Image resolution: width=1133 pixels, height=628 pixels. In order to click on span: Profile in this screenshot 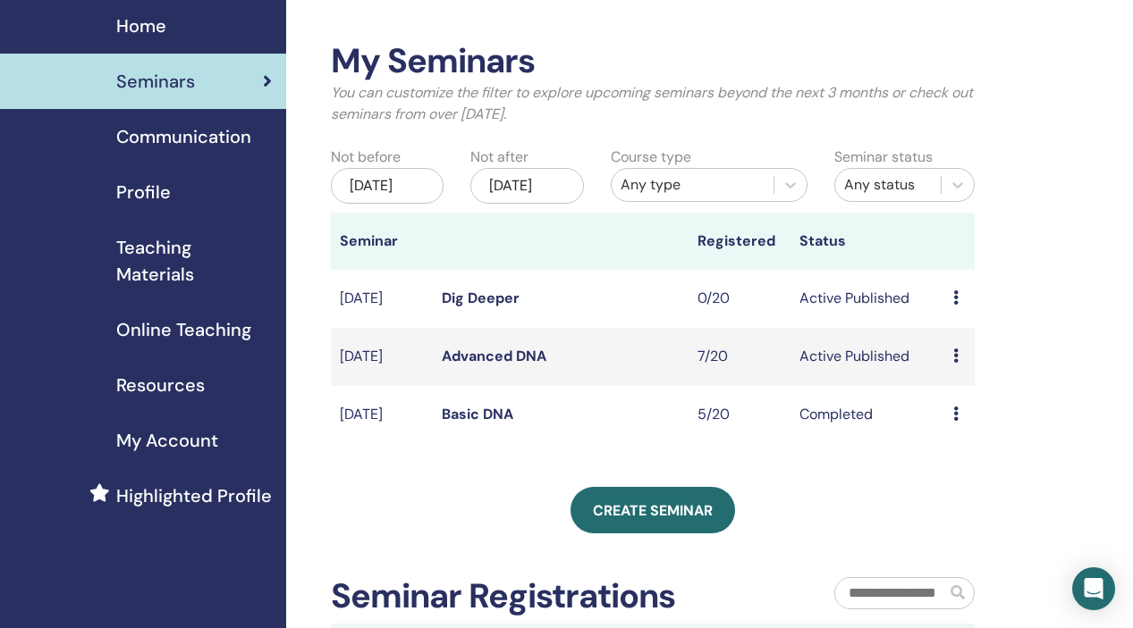, I will do `click(143, 192)`.